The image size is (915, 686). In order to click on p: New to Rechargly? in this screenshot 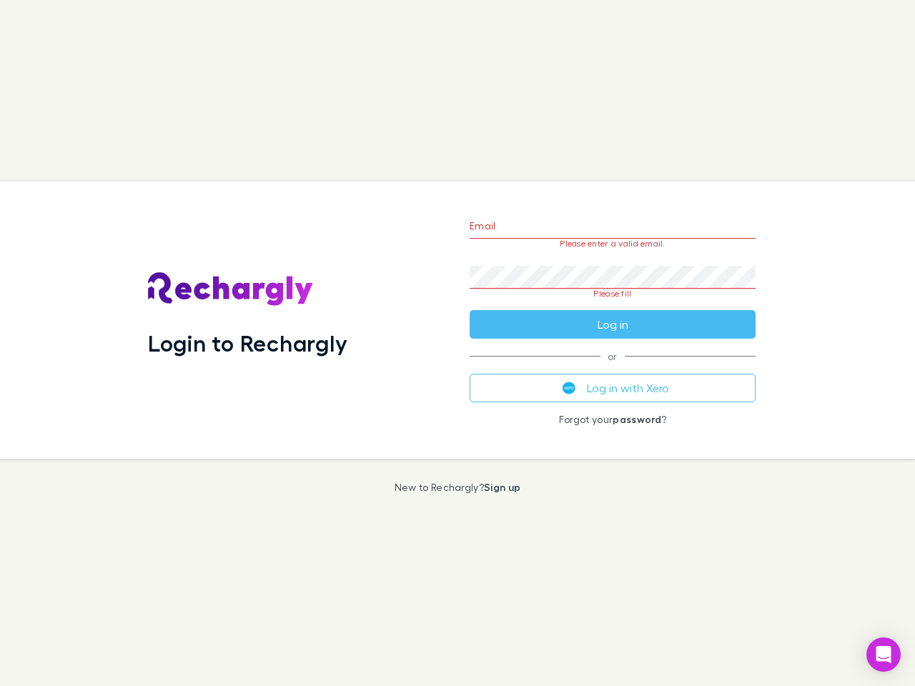, I will do `click(457, 487)`.